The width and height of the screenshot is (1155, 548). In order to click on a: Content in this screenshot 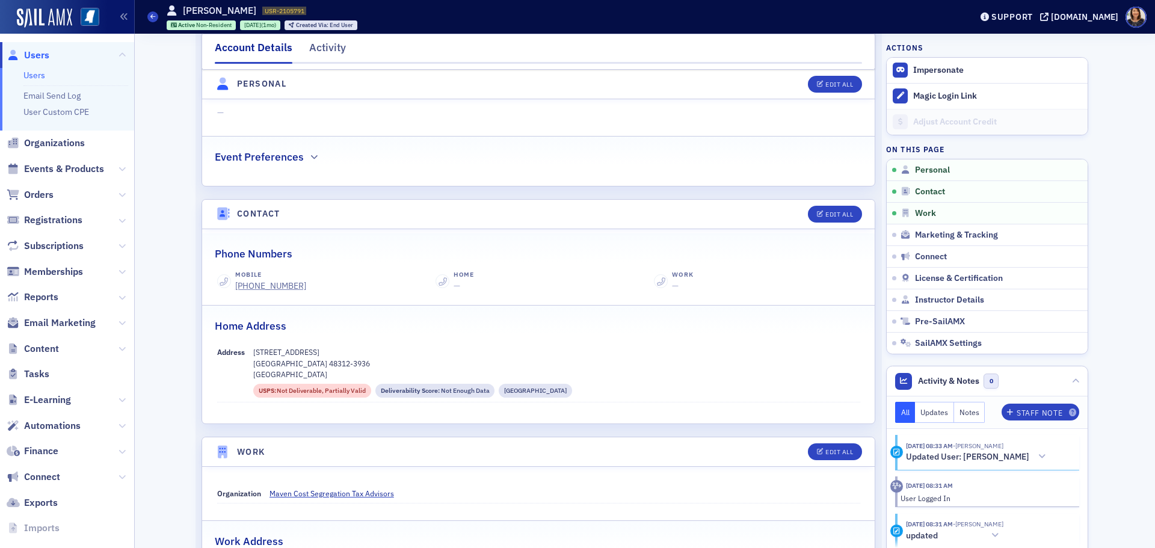, I will do `click(32, 349)`.